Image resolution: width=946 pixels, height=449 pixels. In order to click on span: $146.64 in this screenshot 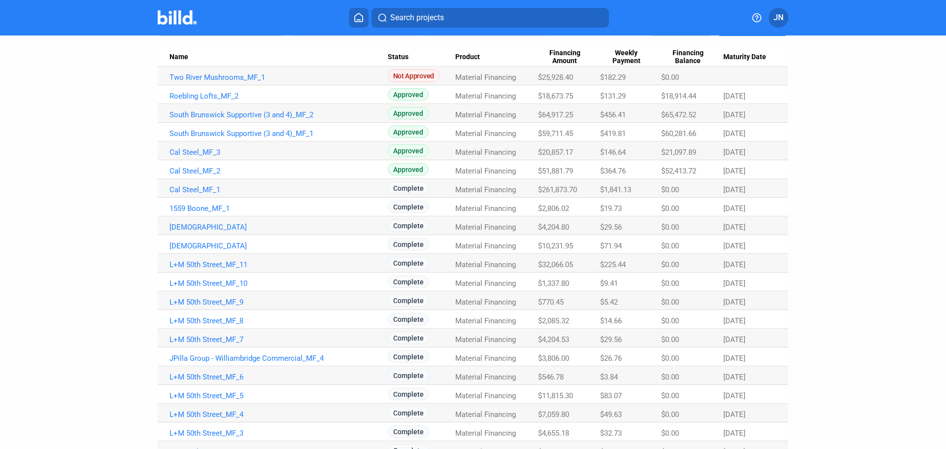, I will do `click(613, 152)`.